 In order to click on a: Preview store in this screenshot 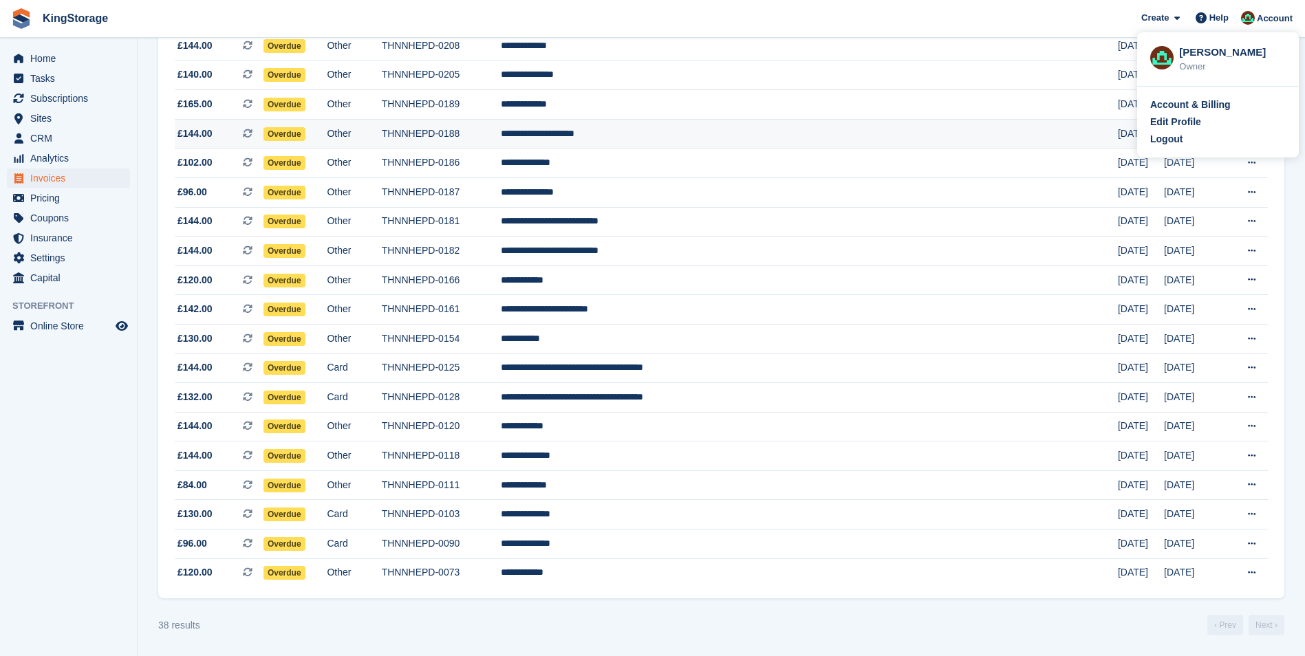, I will do `click(122, 326)`.